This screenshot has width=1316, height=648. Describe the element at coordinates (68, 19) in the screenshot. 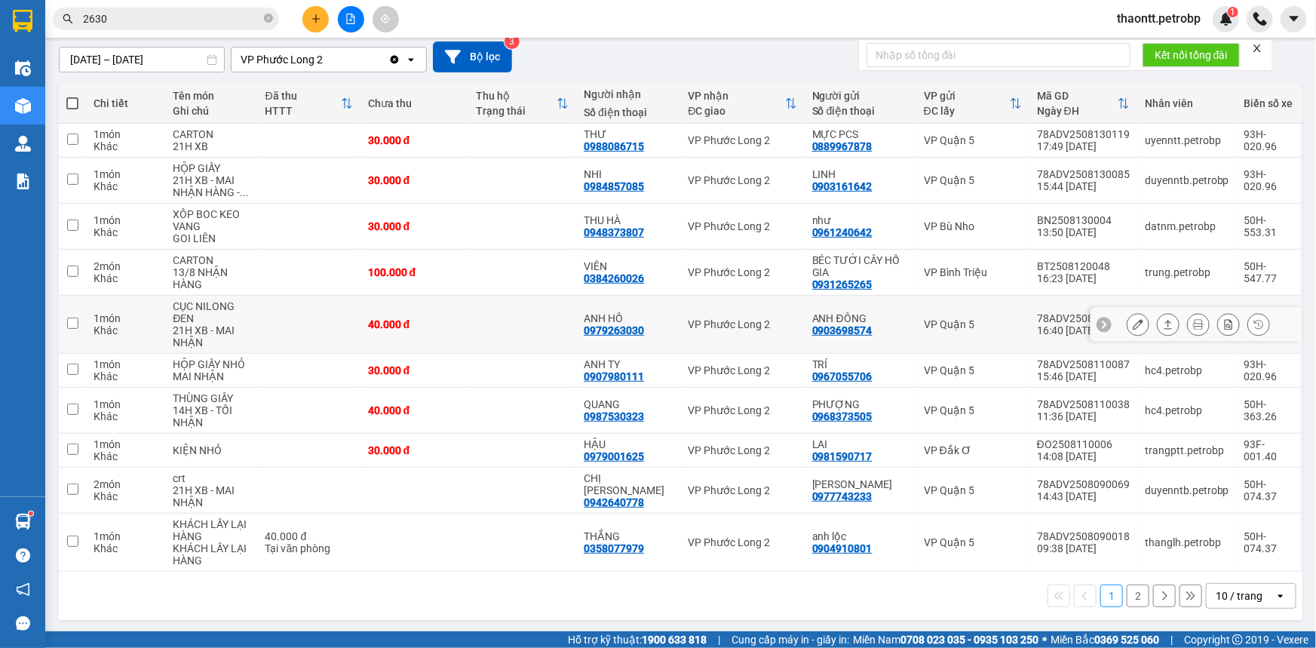

I see `span: search` at that location.